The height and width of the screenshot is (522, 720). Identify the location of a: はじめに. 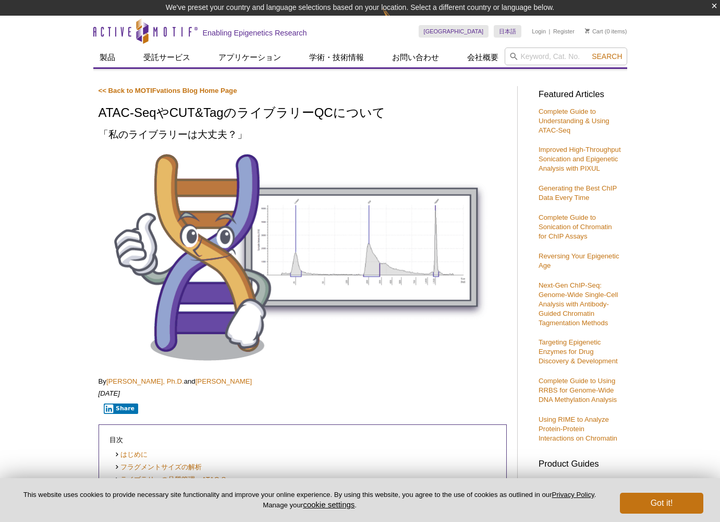
(131, 454).